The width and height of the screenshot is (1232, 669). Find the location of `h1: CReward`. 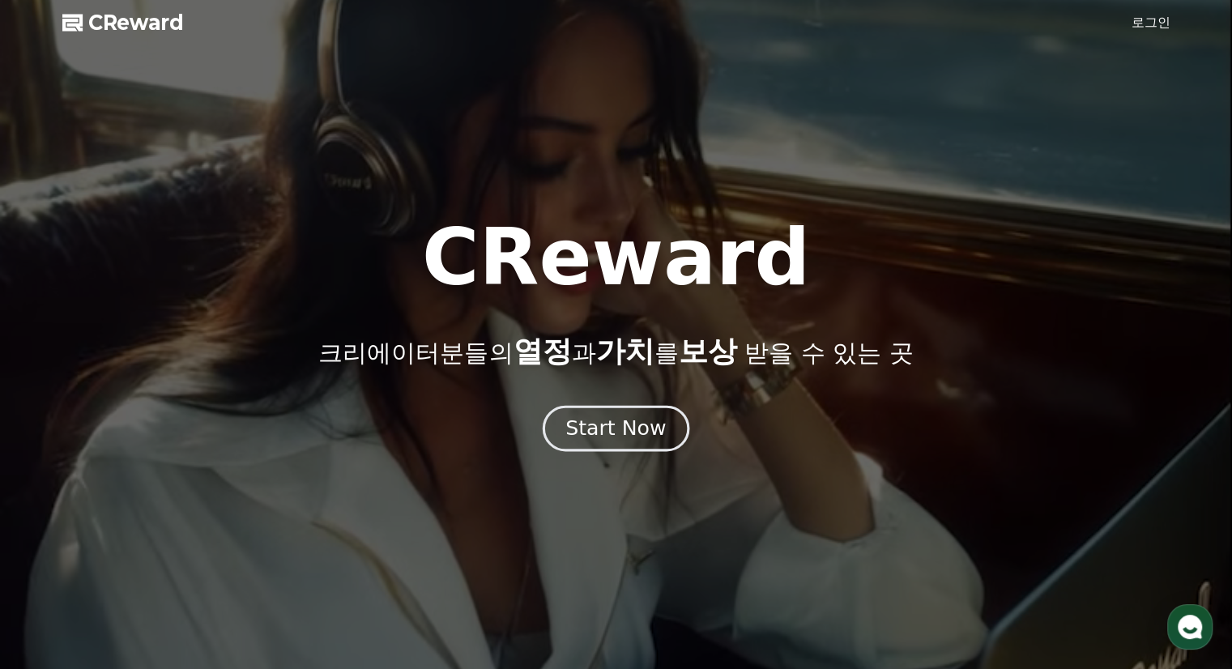

h1: CReward is located at coordinates (616, 258).